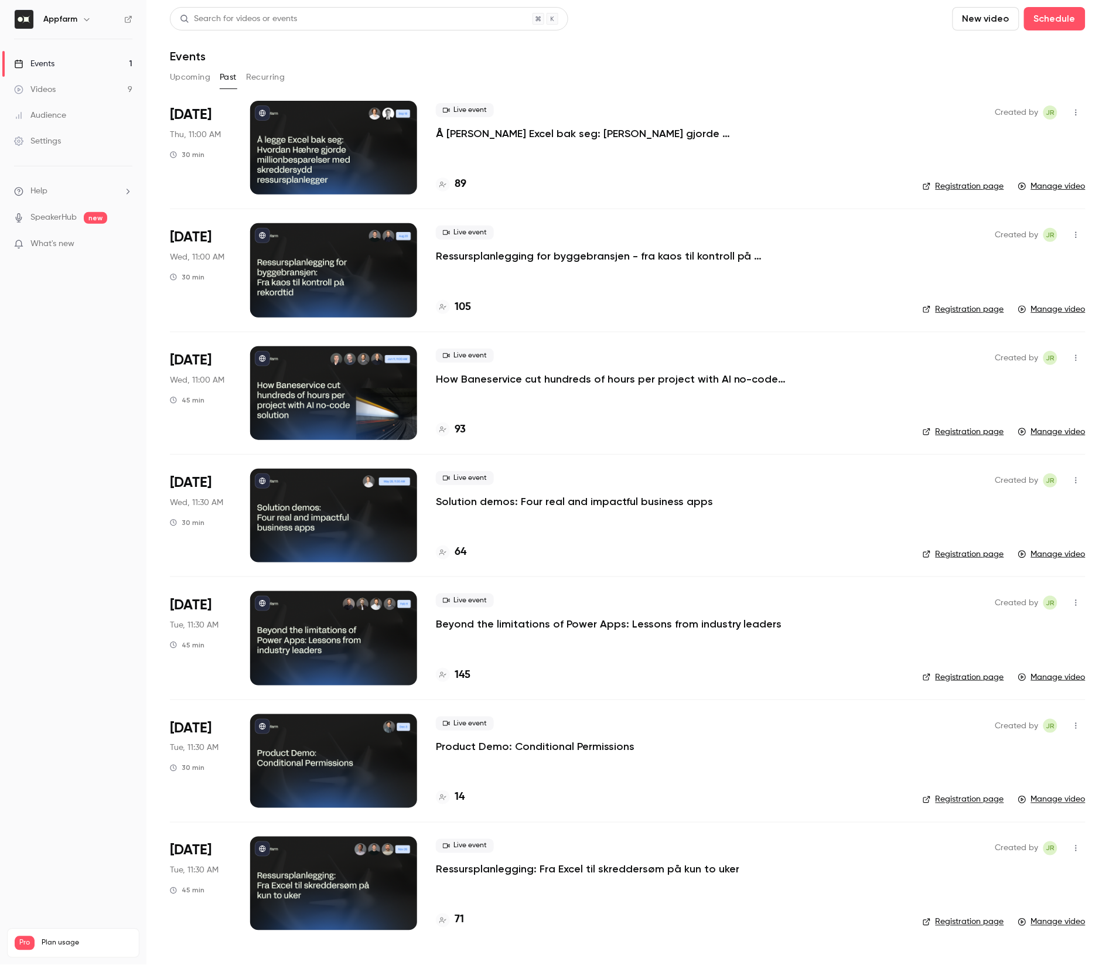  Describe the element at coordinates (459, 798) in the screenshot. I see `h4: 14` at that location.